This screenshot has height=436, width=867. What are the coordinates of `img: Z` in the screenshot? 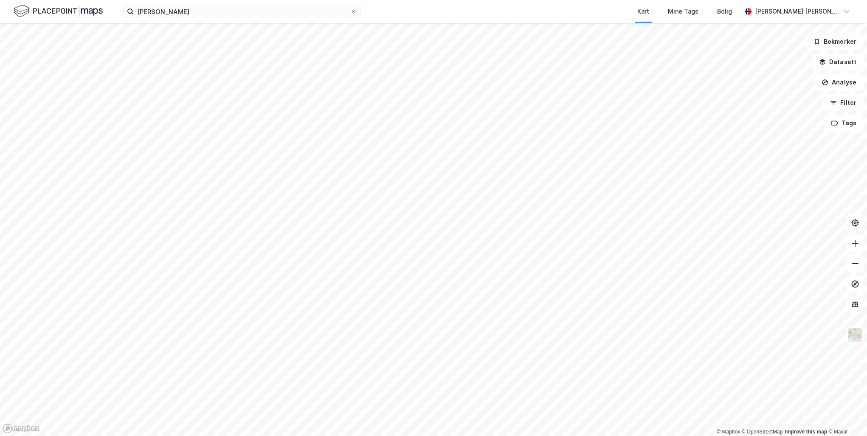 It's located at (856, 335).